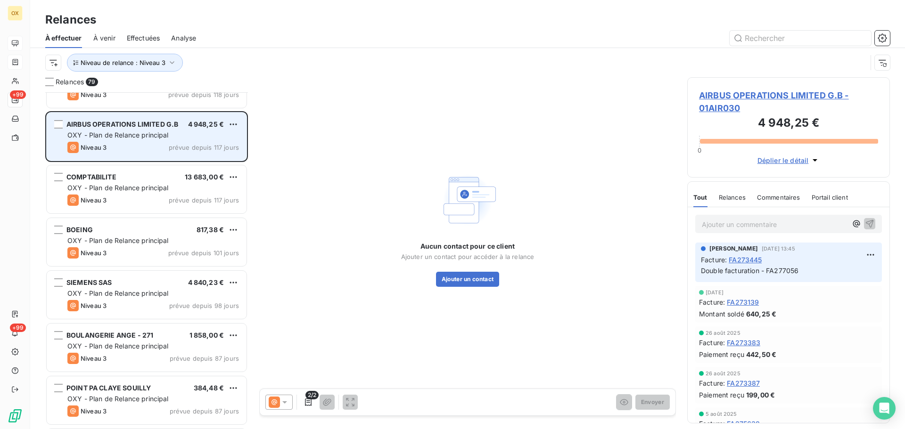 The image size is (905, 429). What do you see at coordinates (743, 343) in the screenshot?
I see `span: FA273383` at bounding box center [743, 343].